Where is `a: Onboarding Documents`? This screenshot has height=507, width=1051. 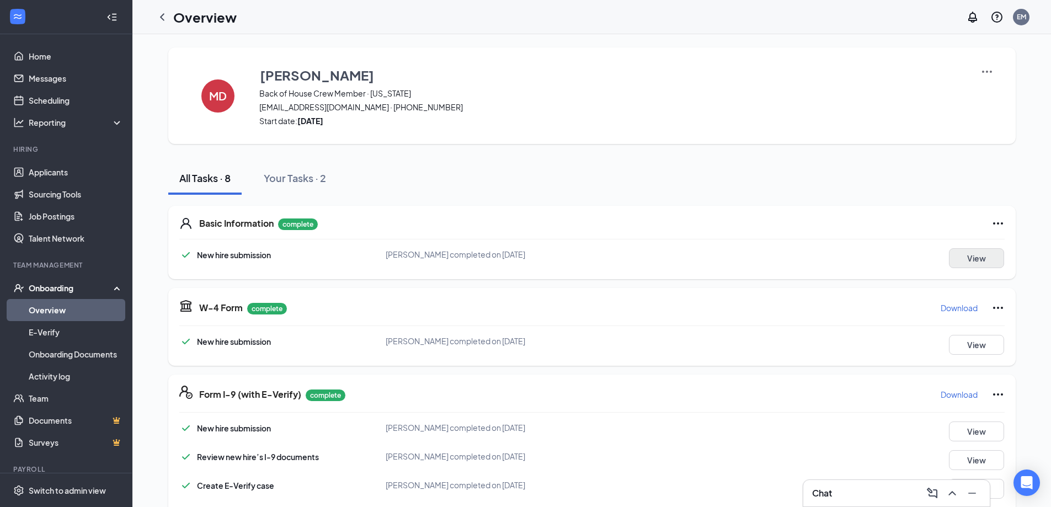
a: Onboarding Documents is located at coordinates (76, 354).